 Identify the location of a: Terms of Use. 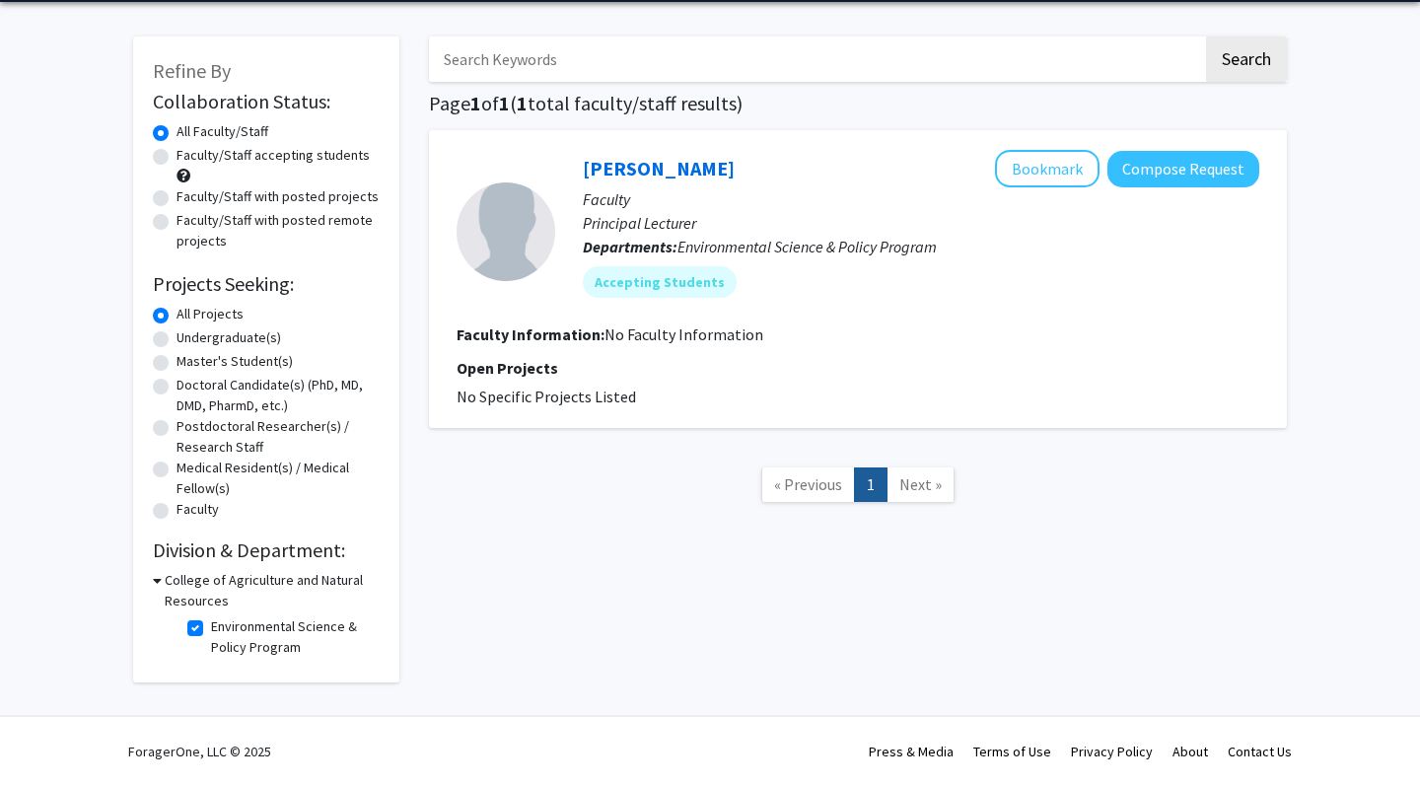
(1012, 751).